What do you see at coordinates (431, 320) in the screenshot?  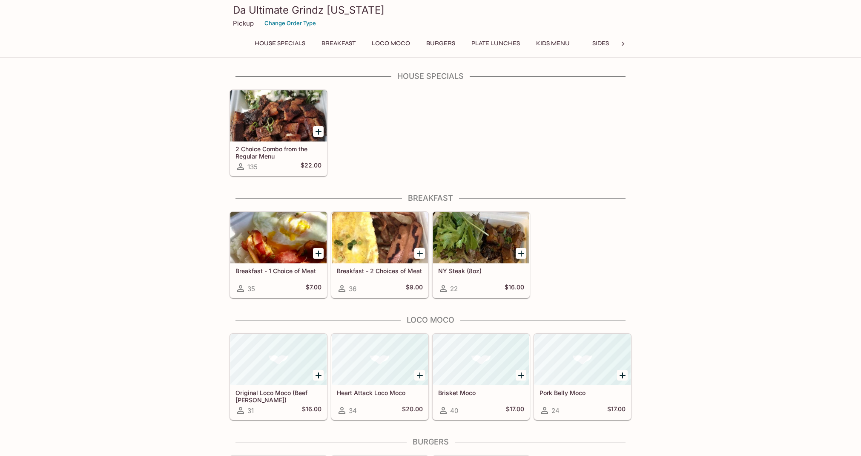 I see `h4: Loco Moco` at bounding box center [431, 320].